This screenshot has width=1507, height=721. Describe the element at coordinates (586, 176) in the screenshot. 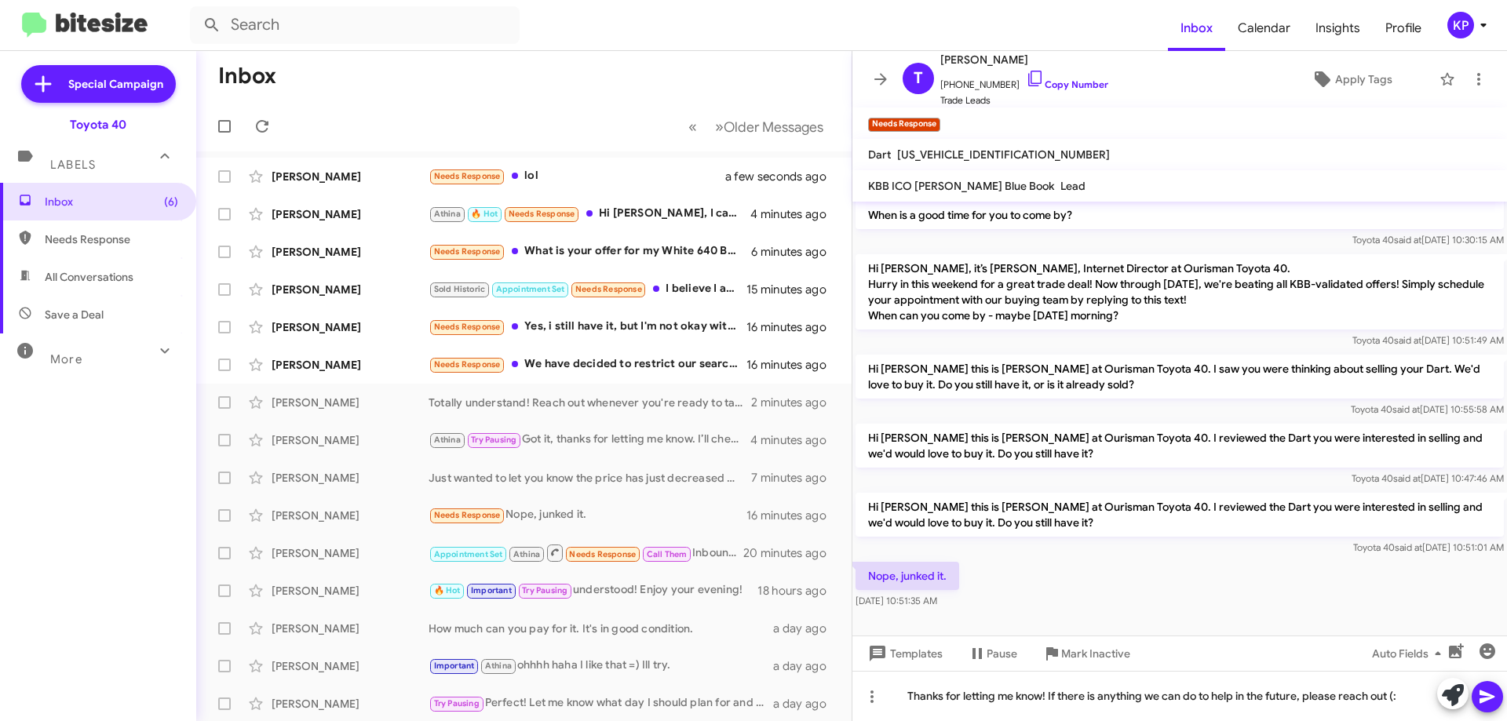

I see `div: lol` at that location.